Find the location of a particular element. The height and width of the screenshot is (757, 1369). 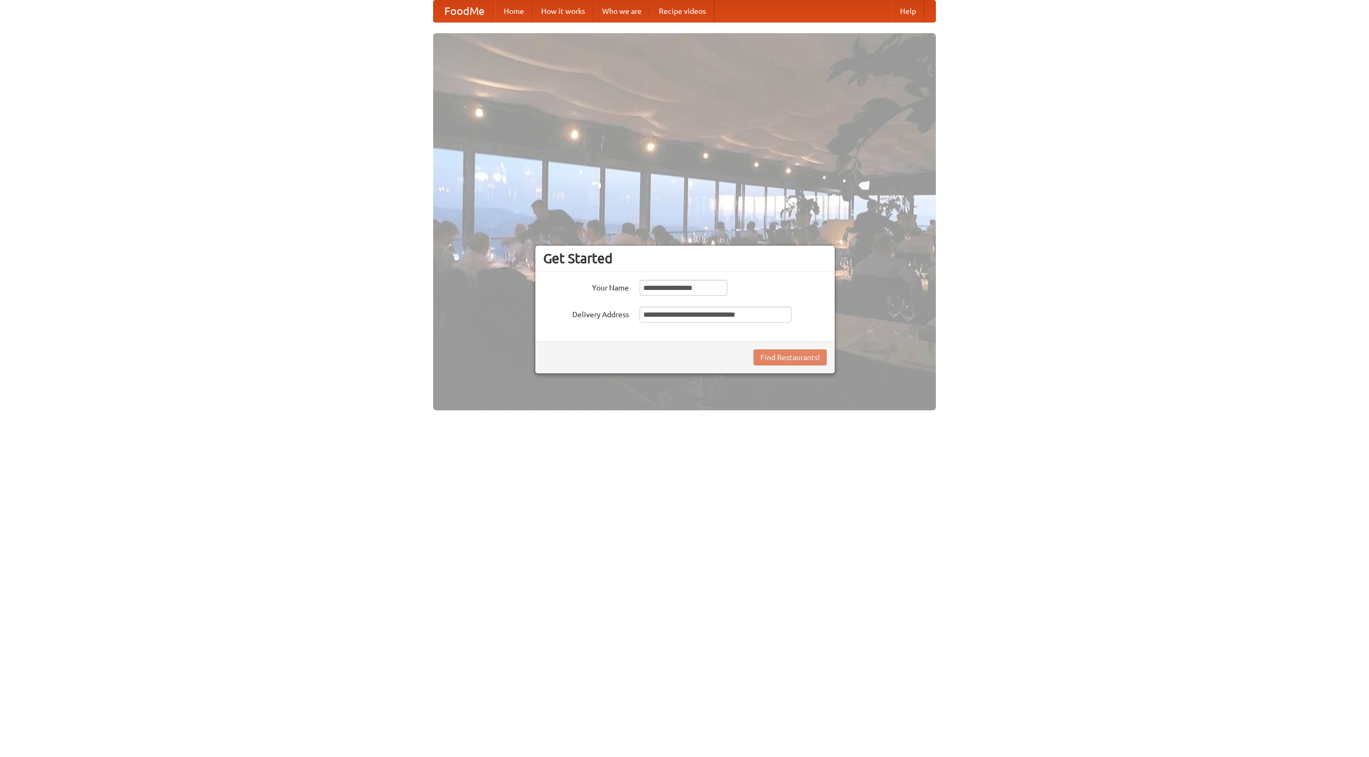

label: Your Name is located at coordinates (586, 286).